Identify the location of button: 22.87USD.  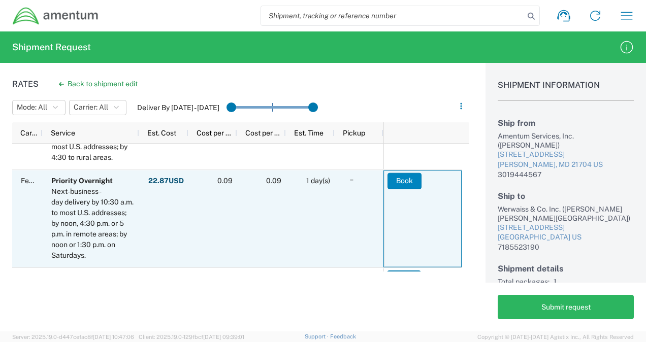
(166, 181).